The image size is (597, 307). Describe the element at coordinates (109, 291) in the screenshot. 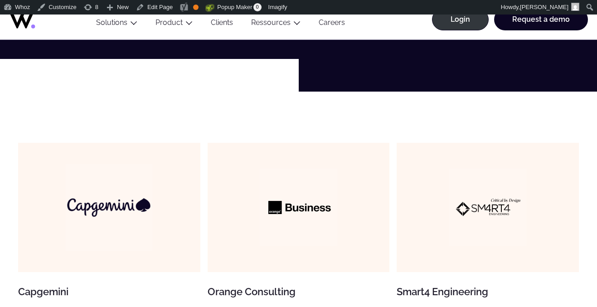

I see `h3: Capgemini` at that location.